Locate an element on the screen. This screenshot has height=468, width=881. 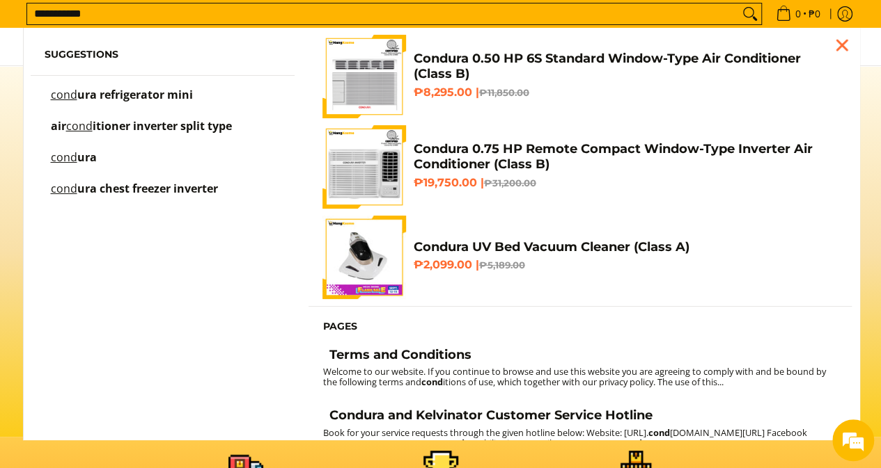
span: 0 is located at coordinates (798, 14).